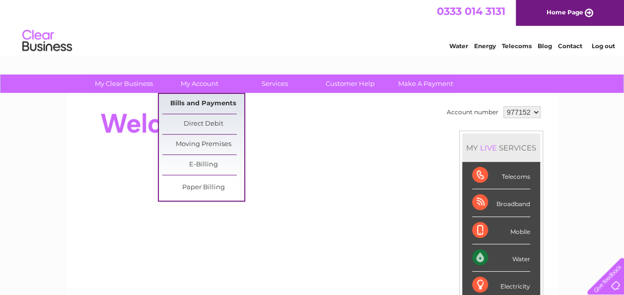 The width and height of the screenshot is (624, 295). What do you see at coordinates (501, 203) in the screenshot?
I see `div: Broadband` at bounding box center [501, 203].